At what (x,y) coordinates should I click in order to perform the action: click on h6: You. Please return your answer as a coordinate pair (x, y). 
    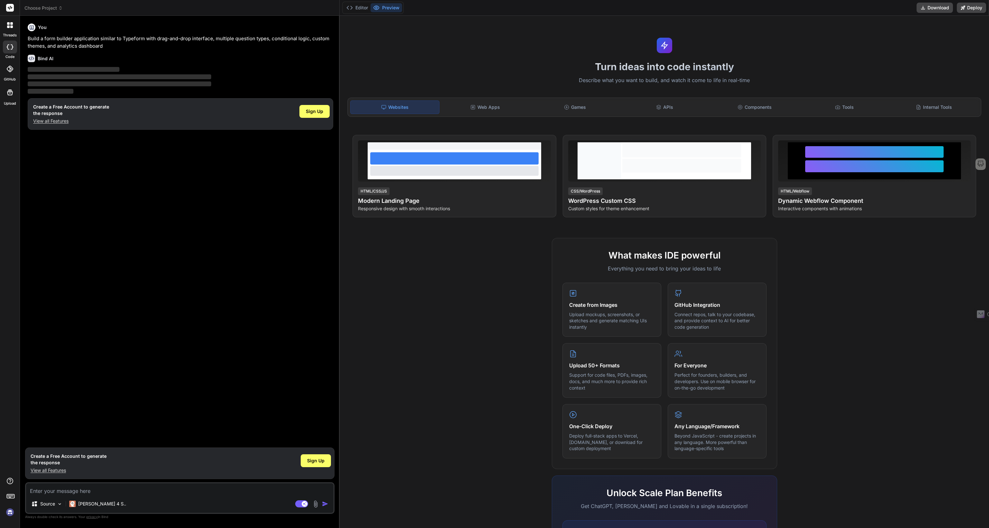
    Looking at the image, I should click on (42, 27).